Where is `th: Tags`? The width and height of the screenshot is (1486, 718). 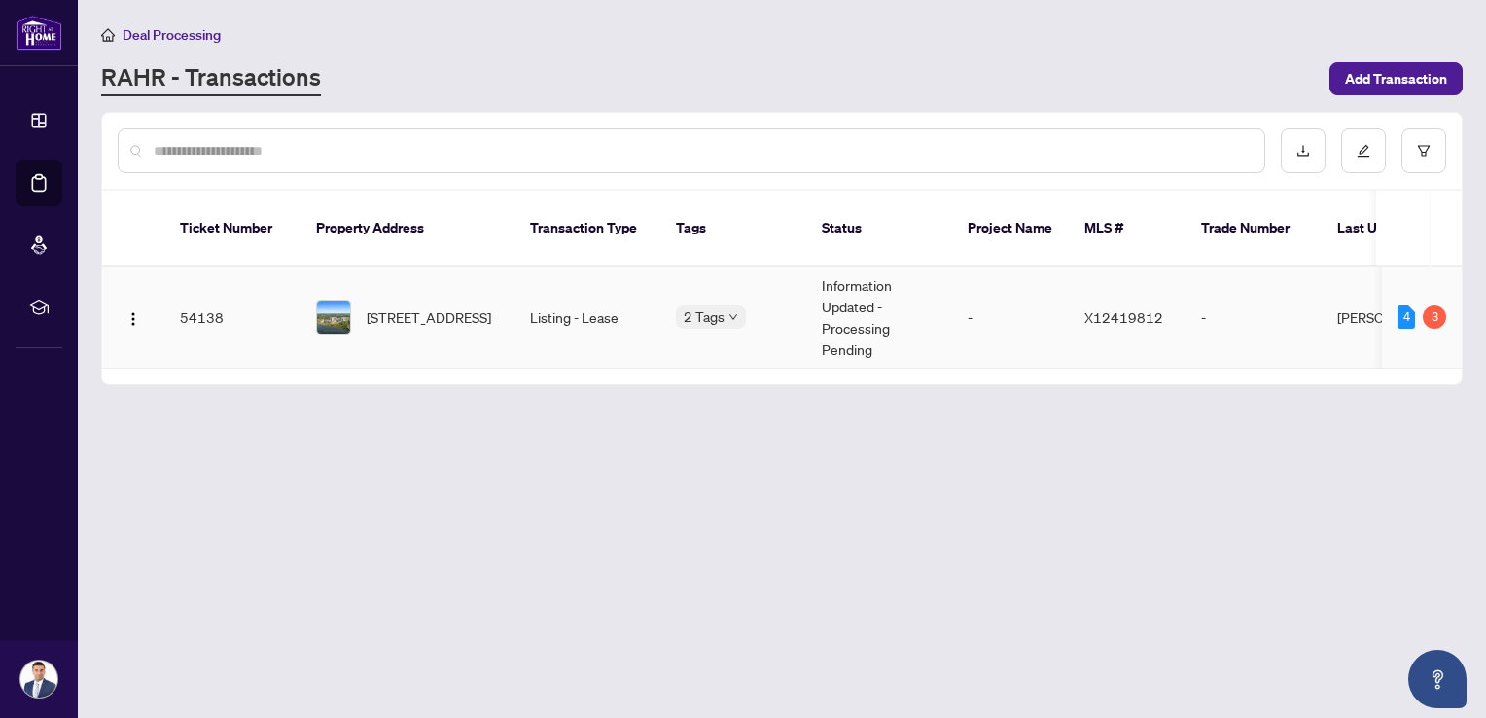 th: Tags is located at coordinates (733, 228).